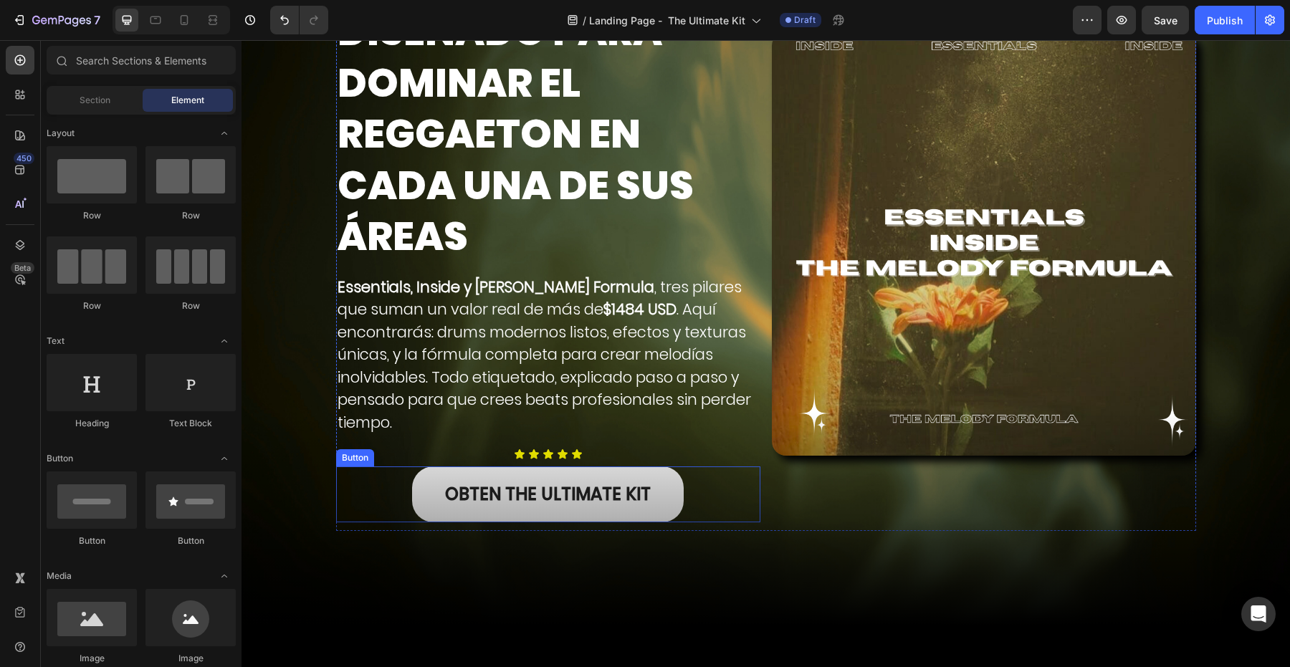 The height and width of the screenshot is (667, 1290). What do you see at coordinates (95, 100) in the screenshot?
I see `span: Section` at bounding box center [95, 100].